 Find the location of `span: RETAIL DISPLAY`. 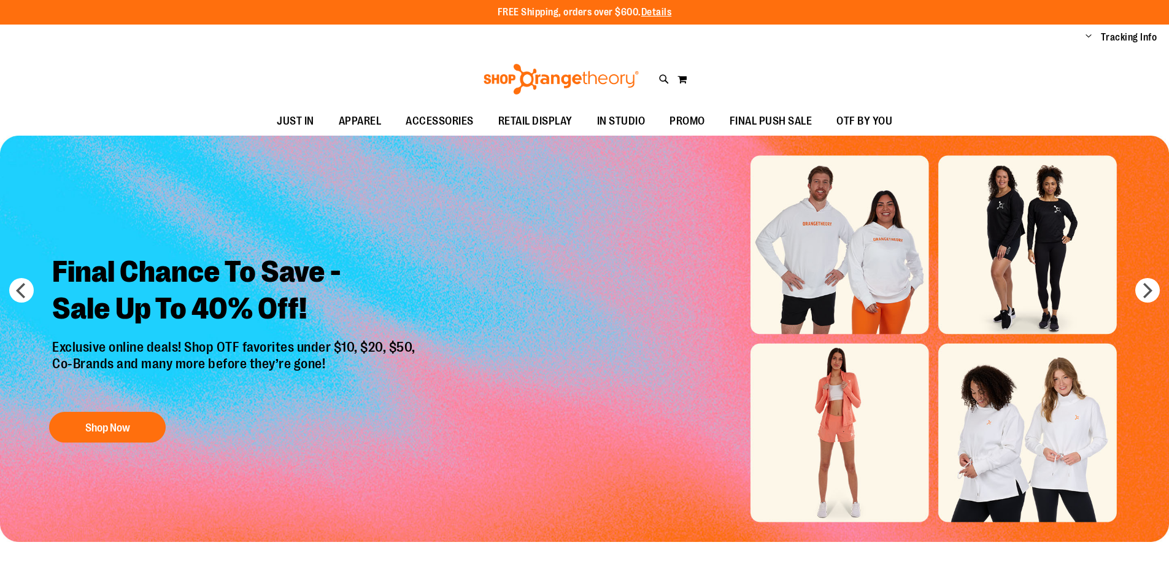

span: RETAIL DISPLAY is located at coordinates (535, 121).